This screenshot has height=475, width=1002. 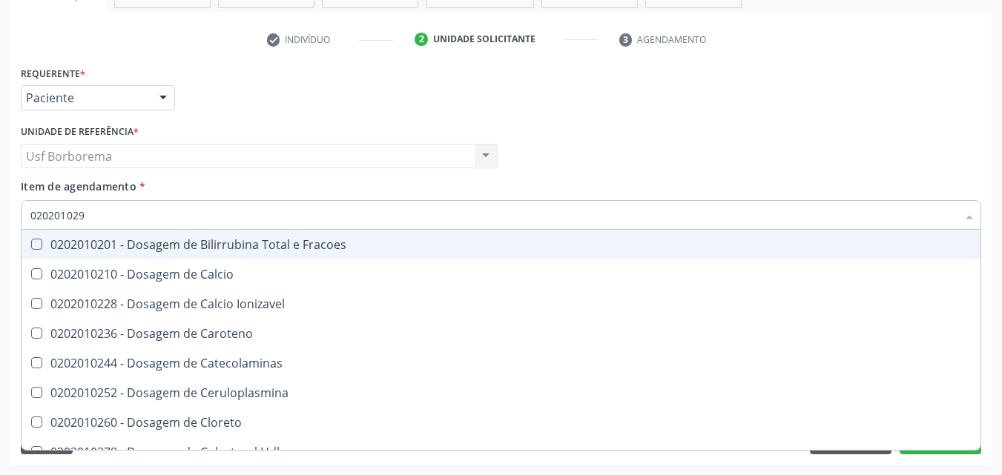 What do you see at coordinates (501, 393) in the screenshot?
I see `div: 0202010252 - Dosagem de Ceruloplasmina` at bounding box center [501, 393].